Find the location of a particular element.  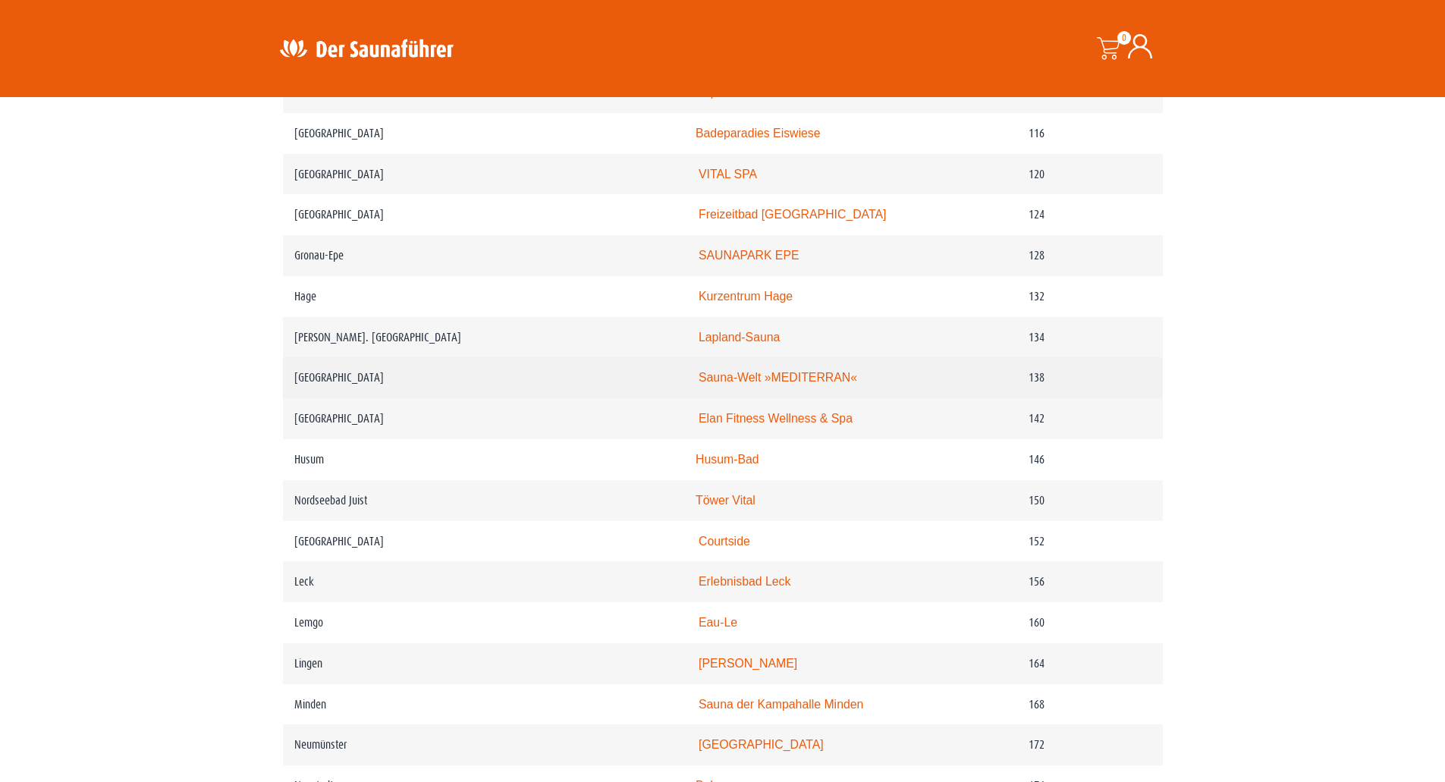

a: Courtside is located at coordinates (724, 541).